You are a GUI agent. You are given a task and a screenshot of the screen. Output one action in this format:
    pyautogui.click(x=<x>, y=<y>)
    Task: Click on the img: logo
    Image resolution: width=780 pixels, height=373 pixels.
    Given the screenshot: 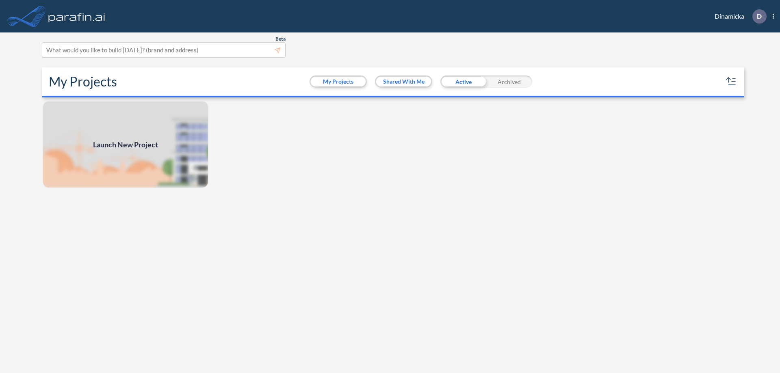 What is the action you would take?
    pyautogui.click(x=77, y=16)
    